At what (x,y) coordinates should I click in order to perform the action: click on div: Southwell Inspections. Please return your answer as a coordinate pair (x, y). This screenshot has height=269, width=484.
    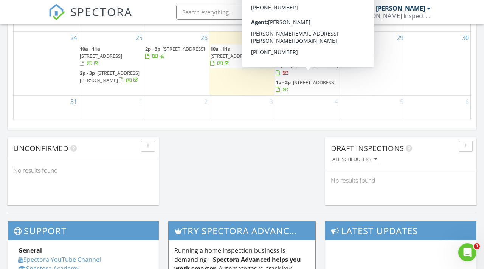
    Looking at the image, I should click on (393, 16).